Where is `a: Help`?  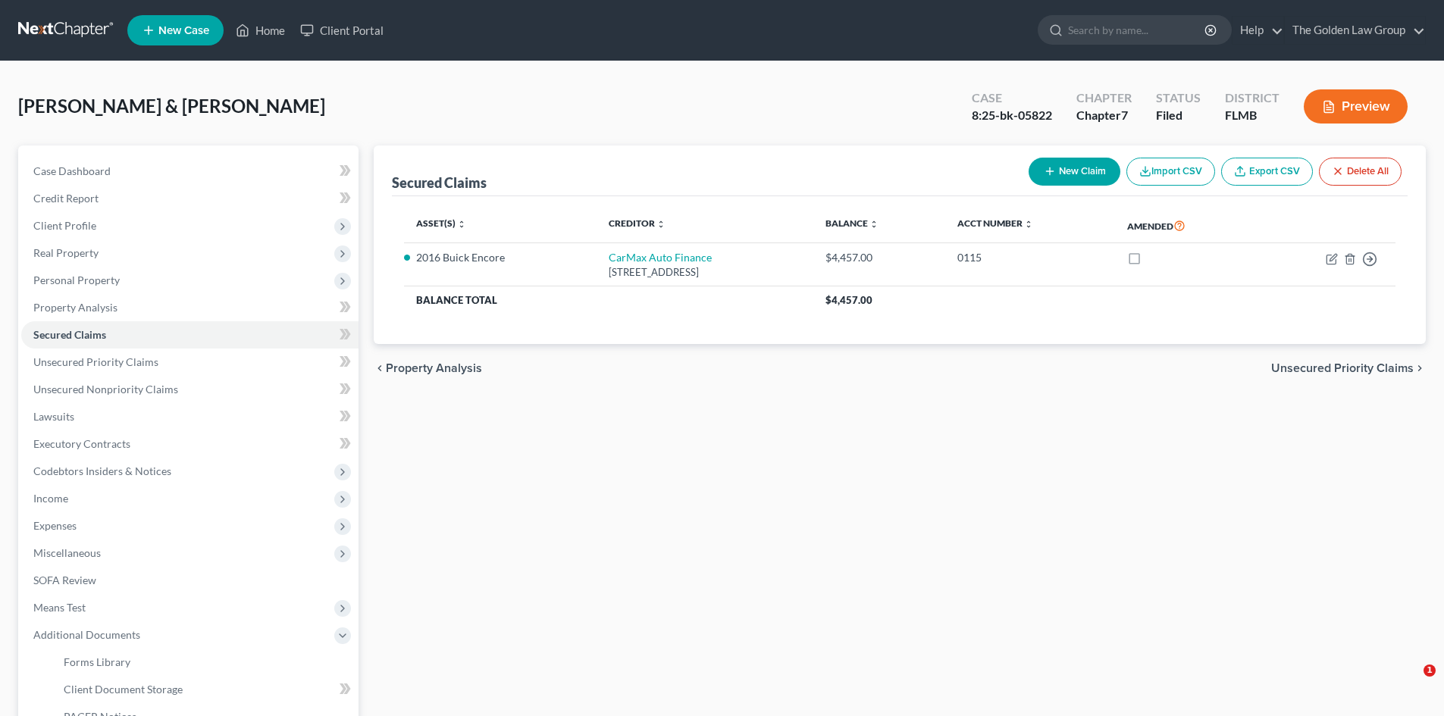
a: Help is located at coordinates (1258, 30).